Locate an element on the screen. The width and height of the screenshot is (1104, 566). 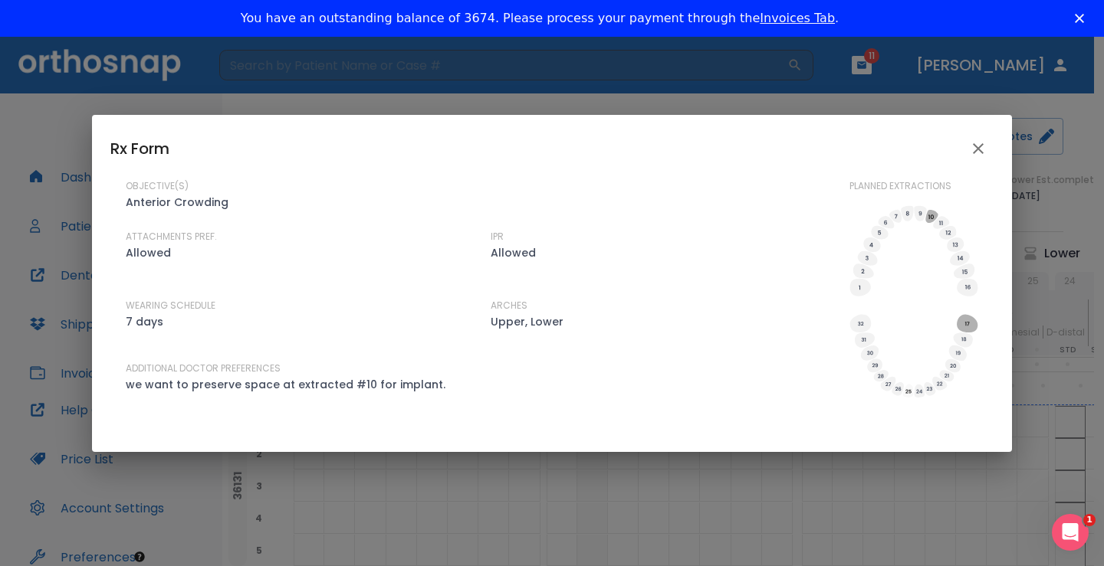
p: Anterior Crowding is located at coordinates (177, 202).